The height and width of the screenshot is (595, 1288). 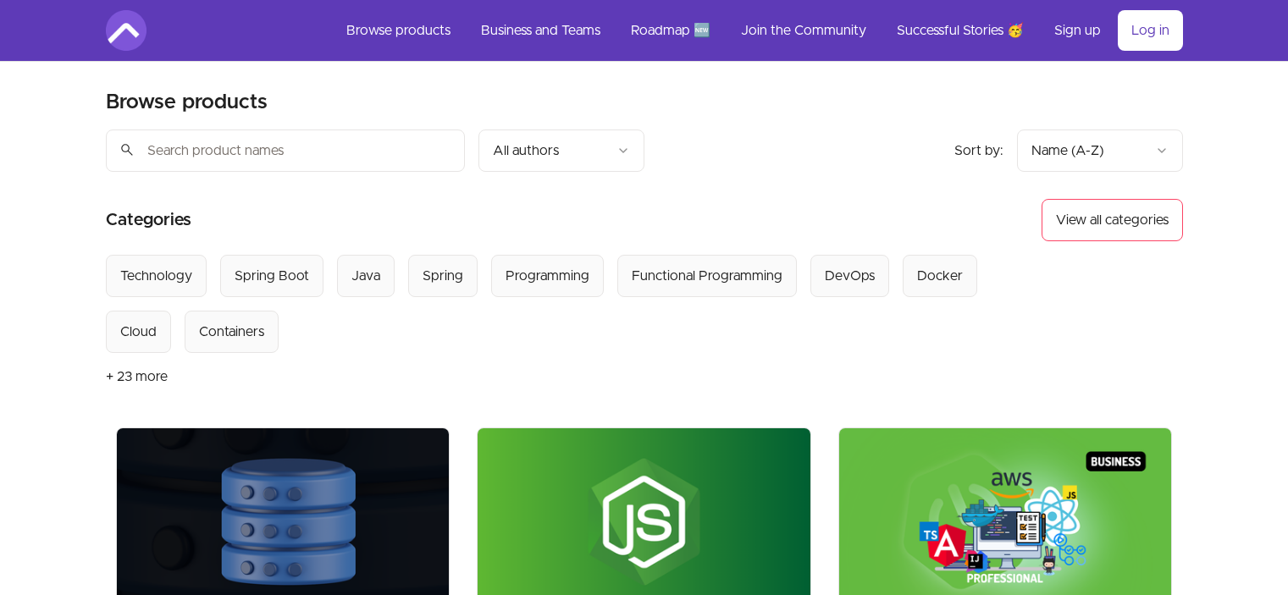 What do you see at coordinates (126, 30) in the screenshot?
I see `img: Amigoscode logo` at bounding box center [126, 30].